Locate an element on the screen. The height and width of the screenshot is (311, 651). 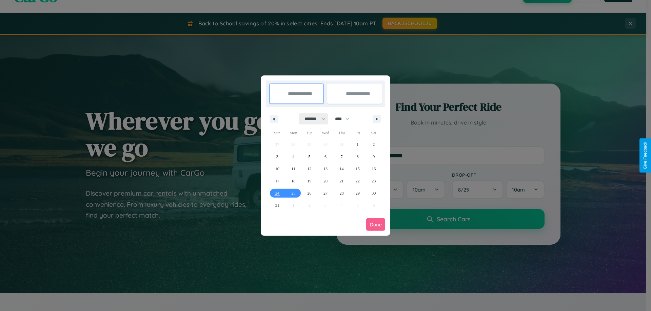
span: 4 is located at coordinates (293, 157).